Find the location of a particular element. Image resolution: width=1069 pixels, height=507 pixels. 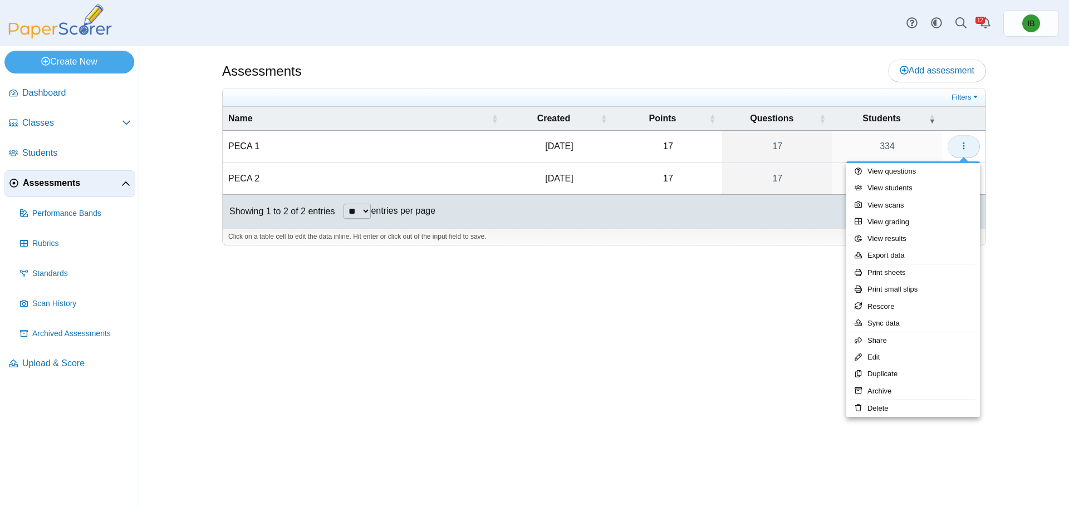

a: Dashboard is located at coordinates (70, 94).